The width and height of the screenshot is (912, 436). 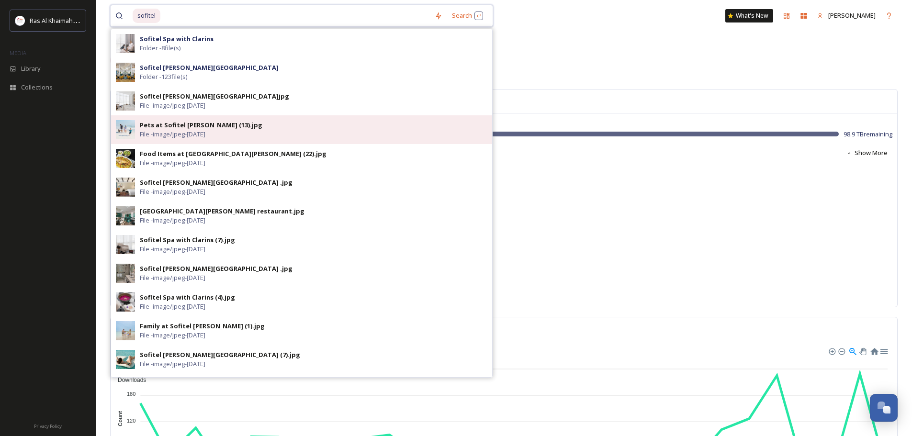 What do you see at coordinates (125, 331) in the screenshot?
I see `img: 5a507874-0aaf-489e-a232-bbcaad67103b.jpg` at bounding box center [125, 331].